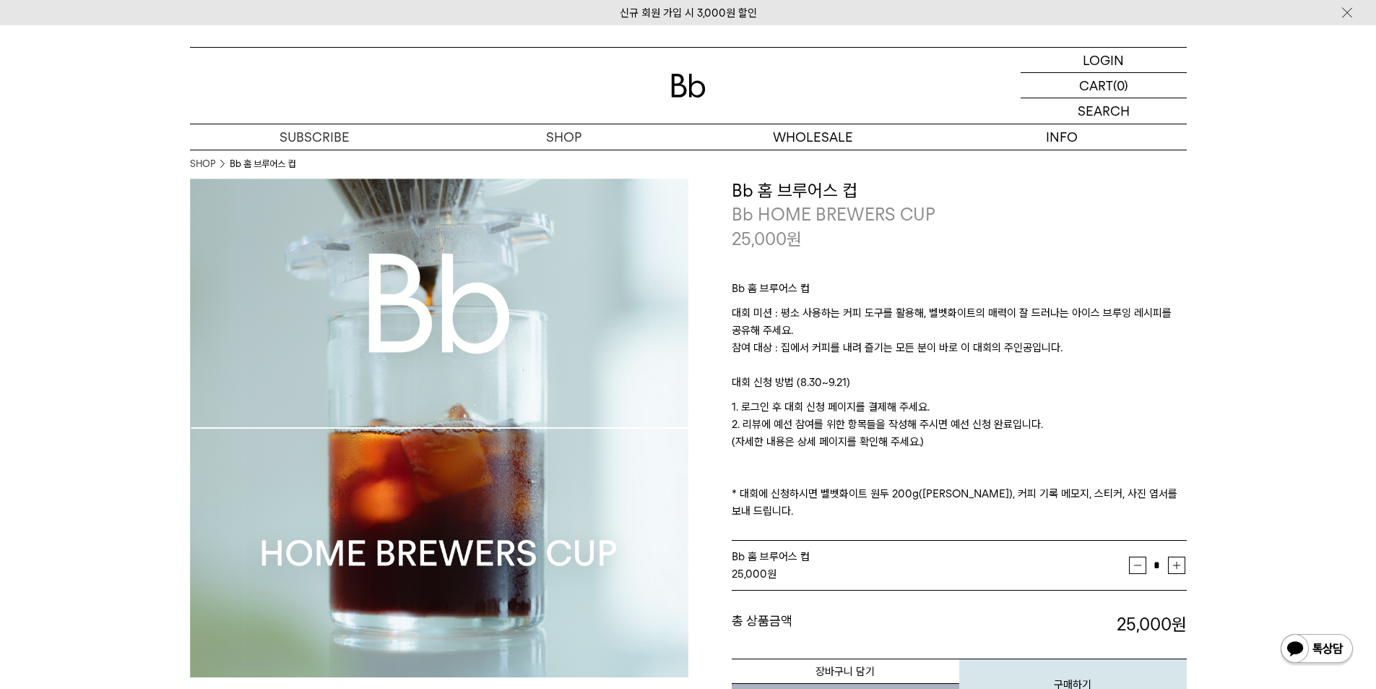  I want to click on span: 원, so click(794, 238).